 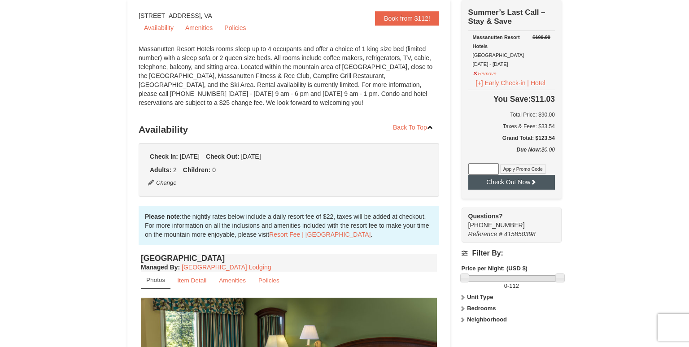 I want to click on small: Policies, so click(x=269, y=280).